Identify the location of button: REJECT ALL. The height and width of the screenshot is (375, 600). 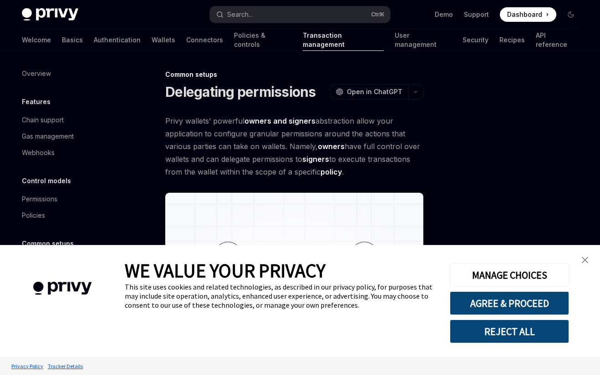
(509, 332).